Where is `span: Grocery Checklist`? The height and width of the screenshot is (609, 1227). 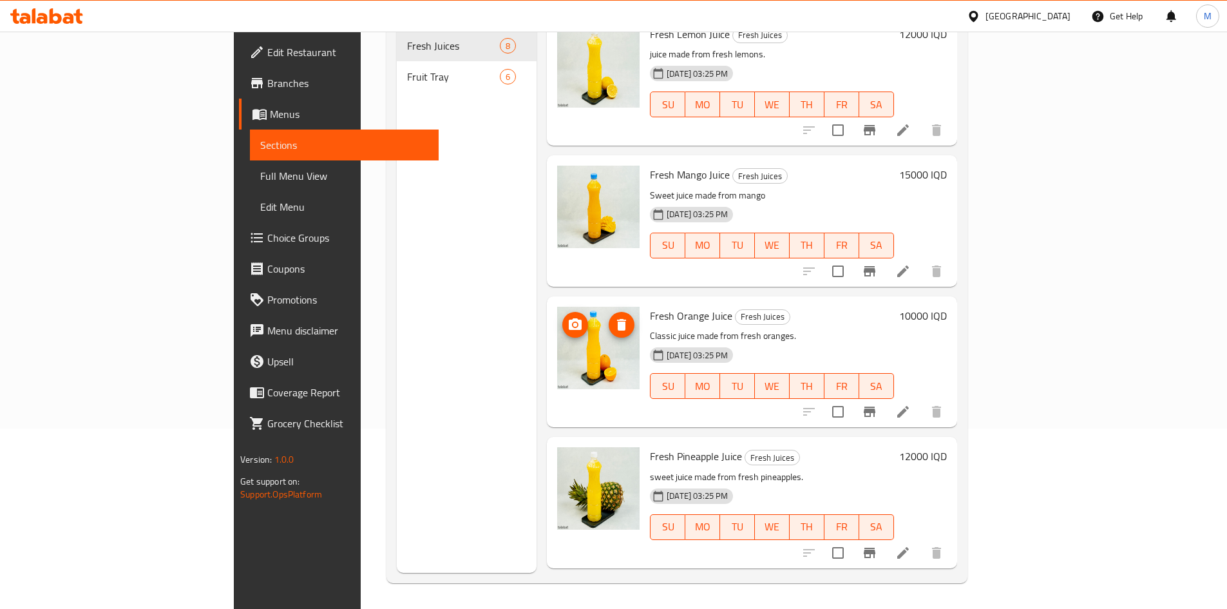
span: Grocery Checklist is located at coordinates (348, 423).